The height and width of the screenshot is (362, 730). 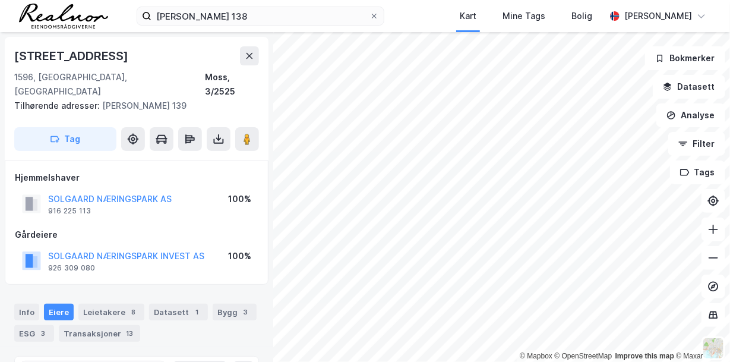 I want to click on div: 1, so click(x=197, y=312).